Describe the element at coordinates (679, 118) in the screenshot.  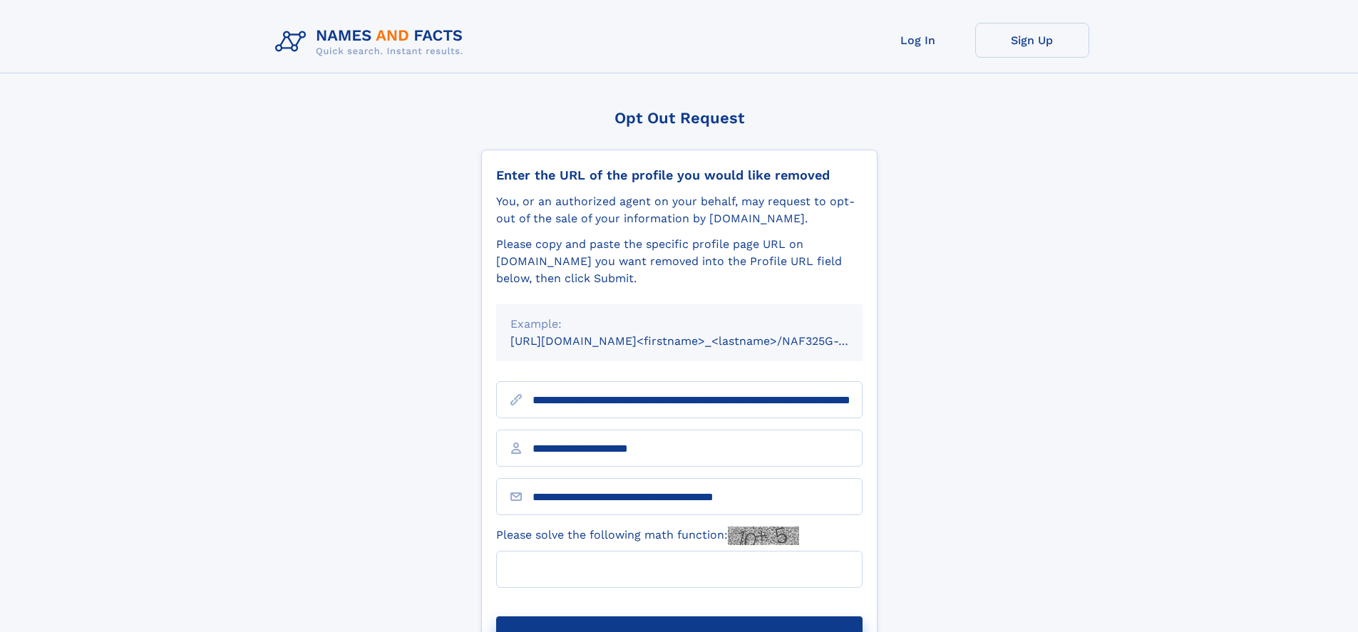
I see `div: Opt Out Request` at that location.